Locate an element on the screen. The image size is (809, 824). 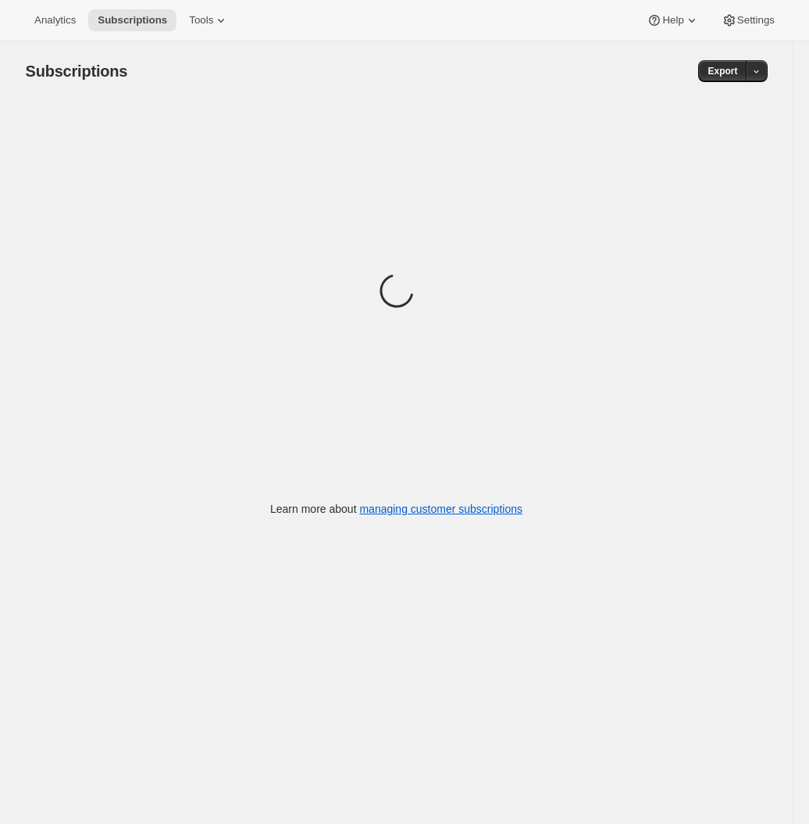
button: Export is located at coordinates (723, 71).